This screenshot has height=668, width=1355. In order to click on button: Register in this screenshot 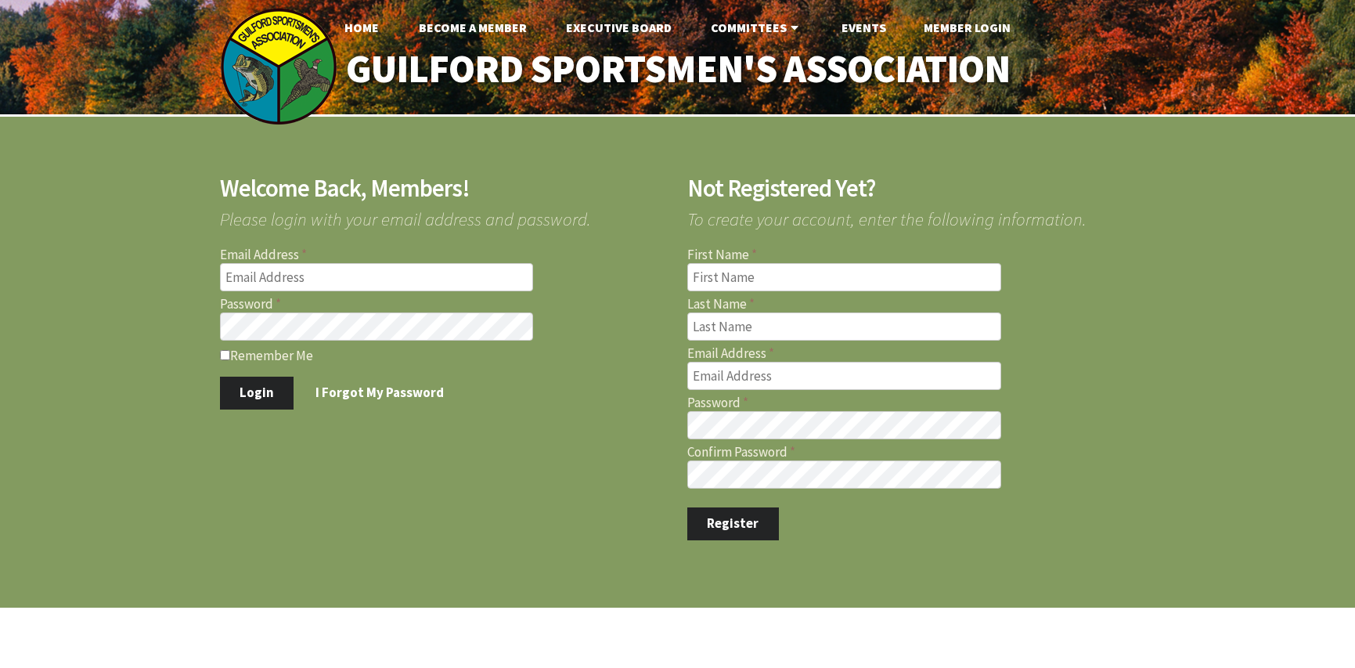, I will do `click(733, 524)`.